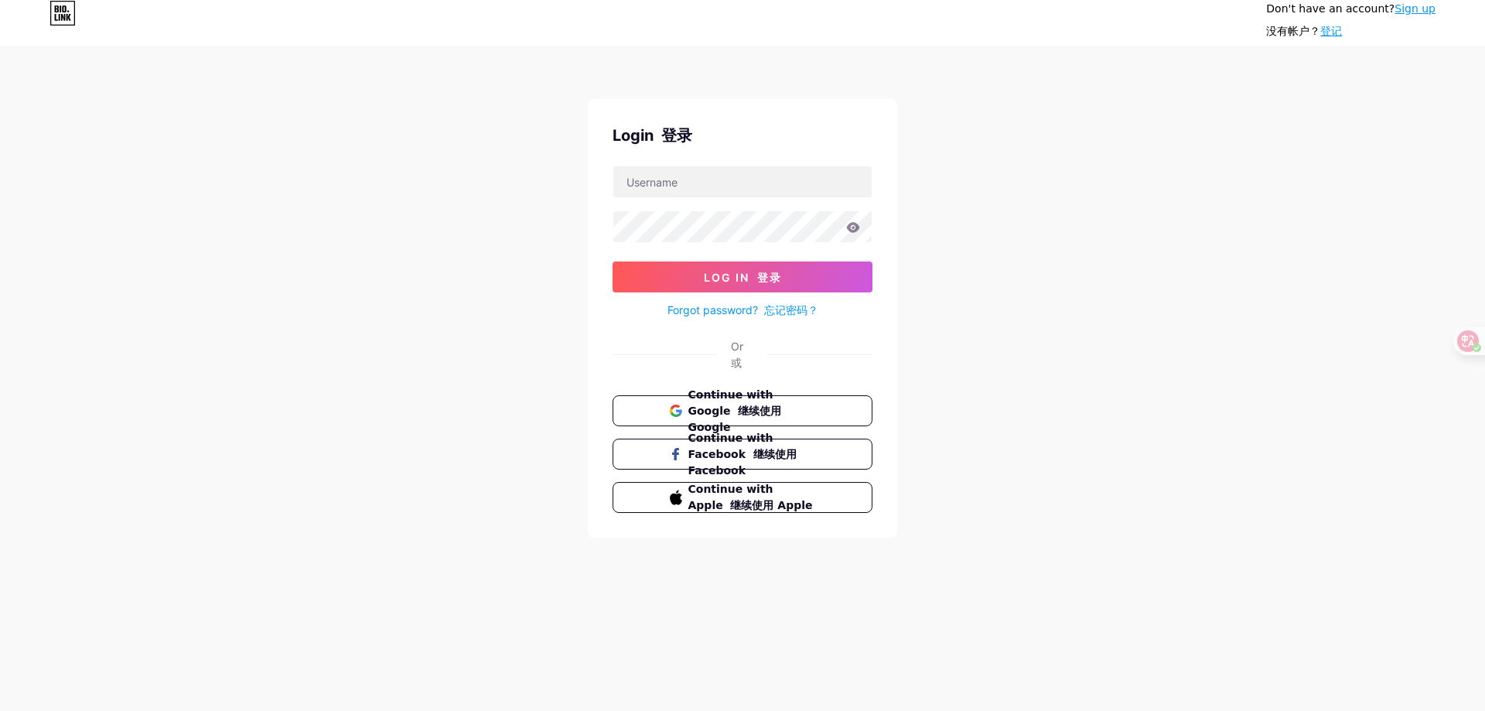 This screenshot has width=1485, height=711. What do you see at coordinates (736, 362) in the screenshot?
I see `font: 或` at bounding box center [736, 362].